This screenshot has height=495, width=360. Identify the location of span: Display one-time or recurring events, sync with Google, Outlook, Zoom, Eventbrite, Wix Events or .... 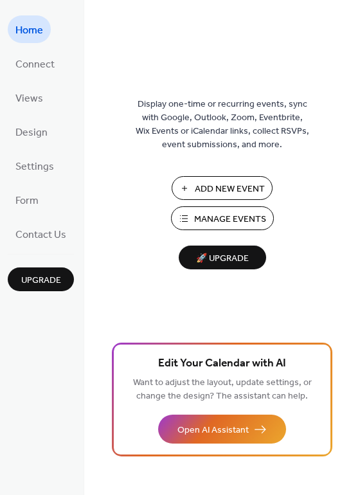
(223, 125).